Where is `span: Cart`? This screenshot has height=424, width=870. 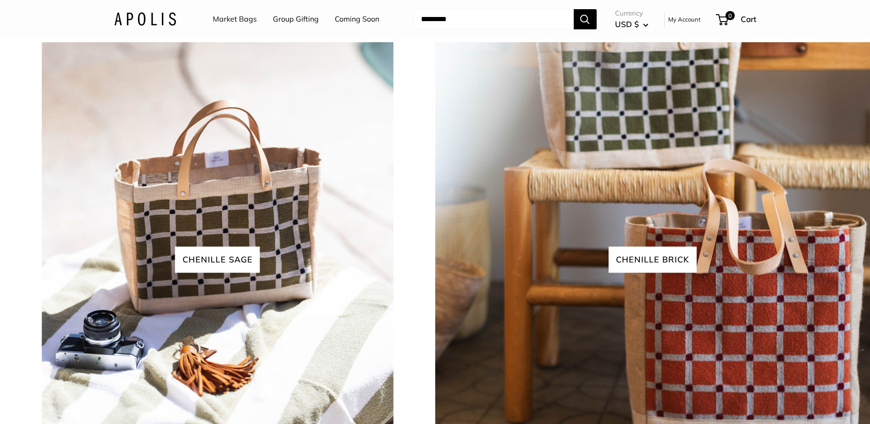 span: Cart is located at coordinates (749, 19).